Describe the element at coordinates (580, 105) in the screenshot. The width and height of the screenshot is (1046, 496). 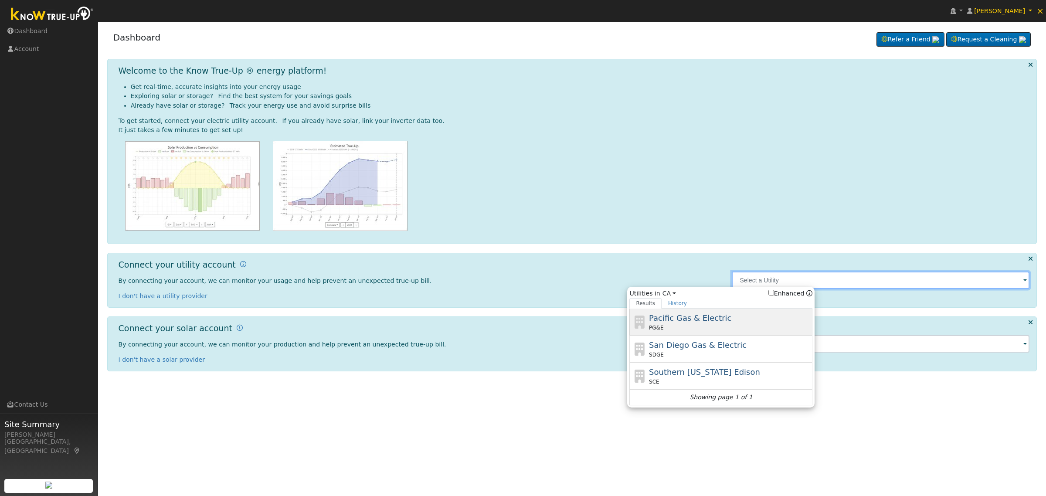
I see `li: Already have solar or storage? Track your energy use and avoid surprise bills` at that location.